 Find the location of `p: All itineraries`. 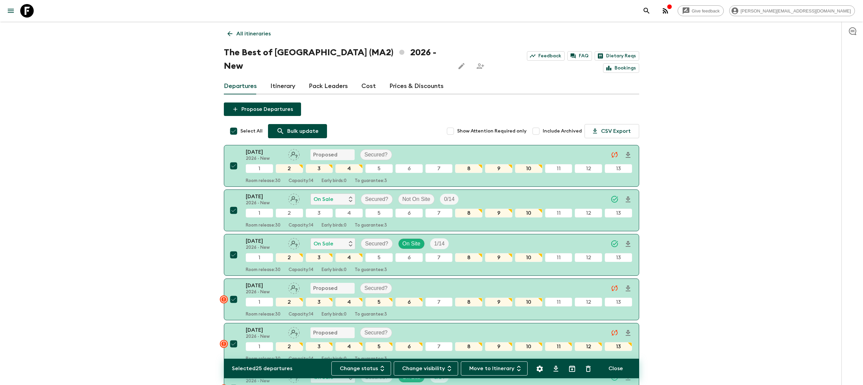

p: All itineraries is located at coordinates (253, 34).